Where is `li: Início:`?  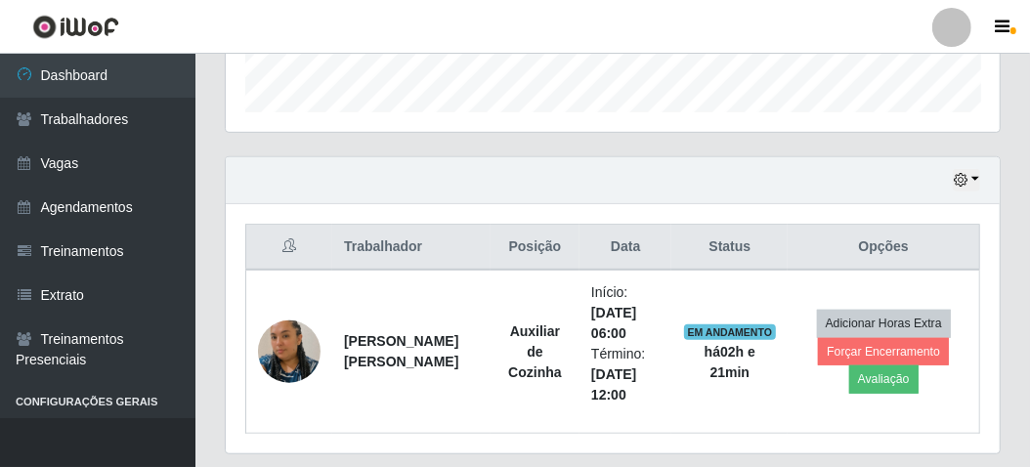
li: Início: is located at coordinates (626, 313).